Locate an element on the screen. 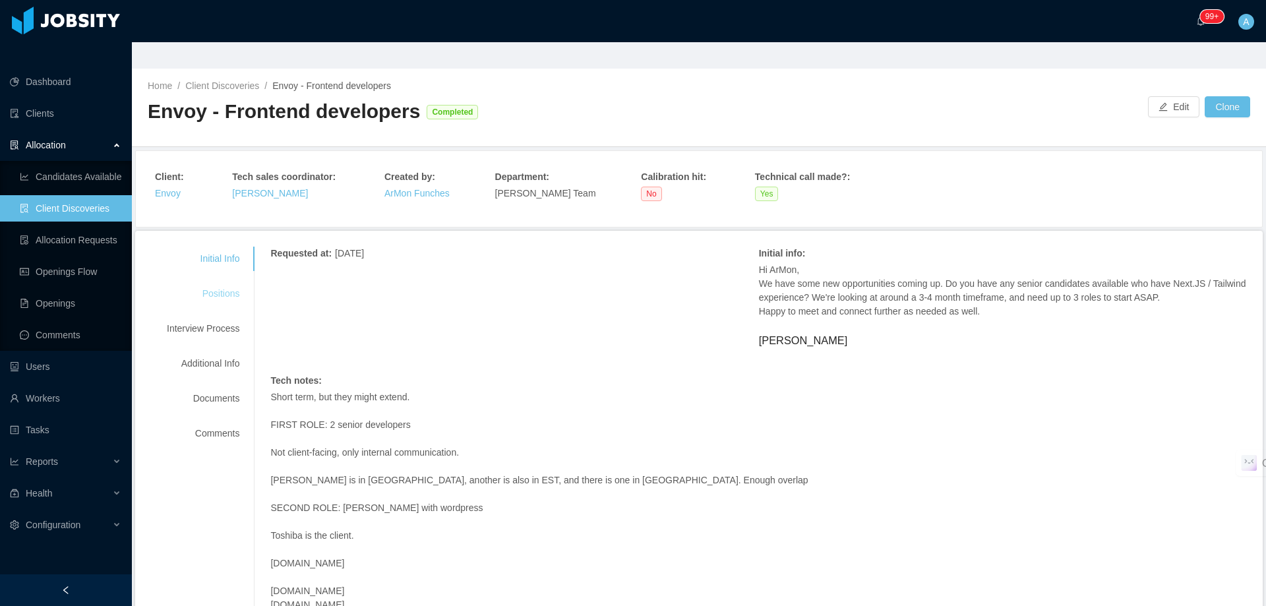 This screenshot has height=606, width=1266. a: icon: userWorkers is located at coordinates (65, 398).